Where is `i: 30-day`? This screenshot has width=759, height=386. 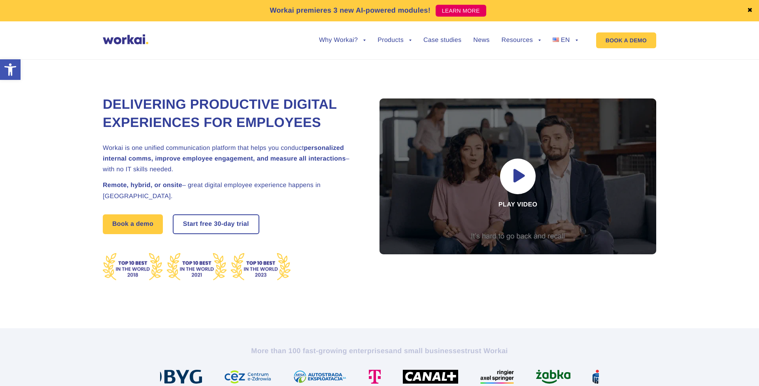
i: 30-day is located at coordinates (224, 224).